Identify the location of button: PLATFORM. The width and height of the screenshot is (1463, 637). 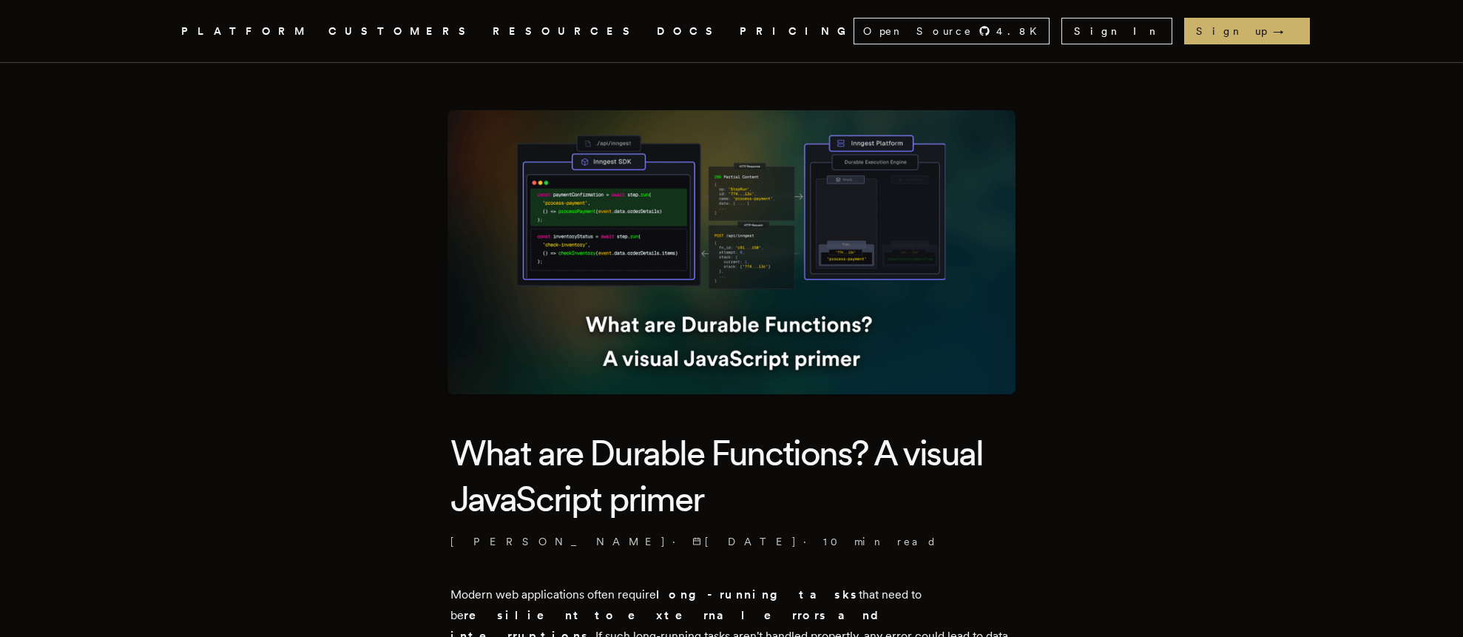
(246, 31).